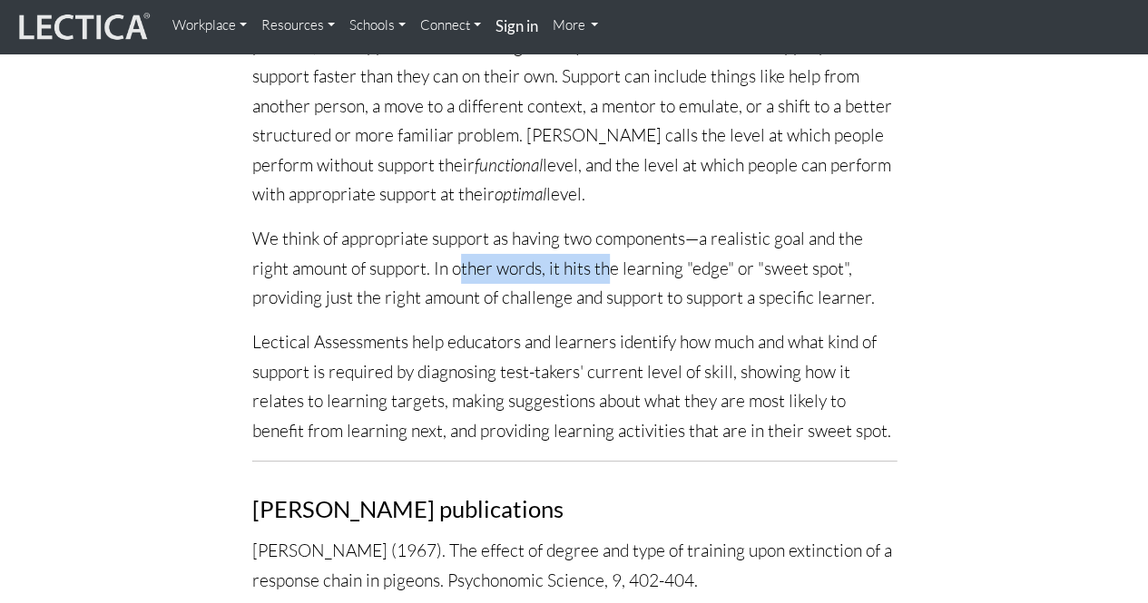 This screenshot has width=1148, height=603. Describe the element at coordinates (210, 25) in the screenshot. I see `a: Workplace` at that location.